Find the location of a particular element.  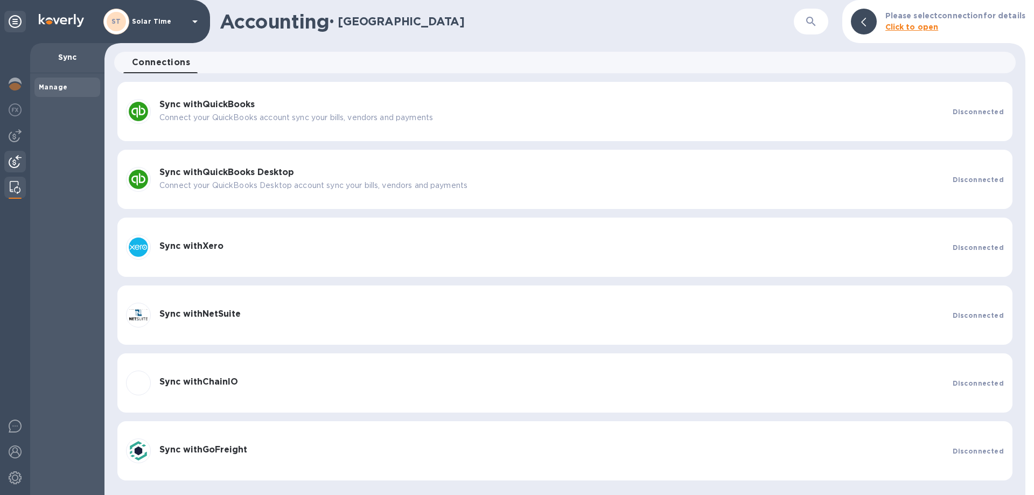

b: Manage is located at coordinates (53, 87).